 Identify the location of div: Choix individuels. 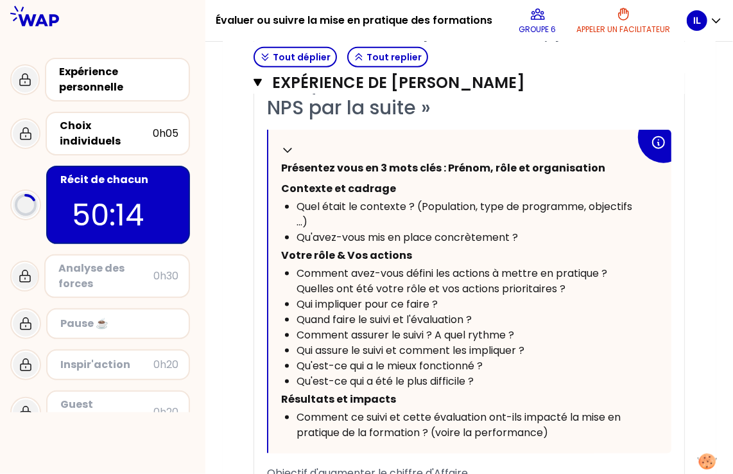
(106, 133).